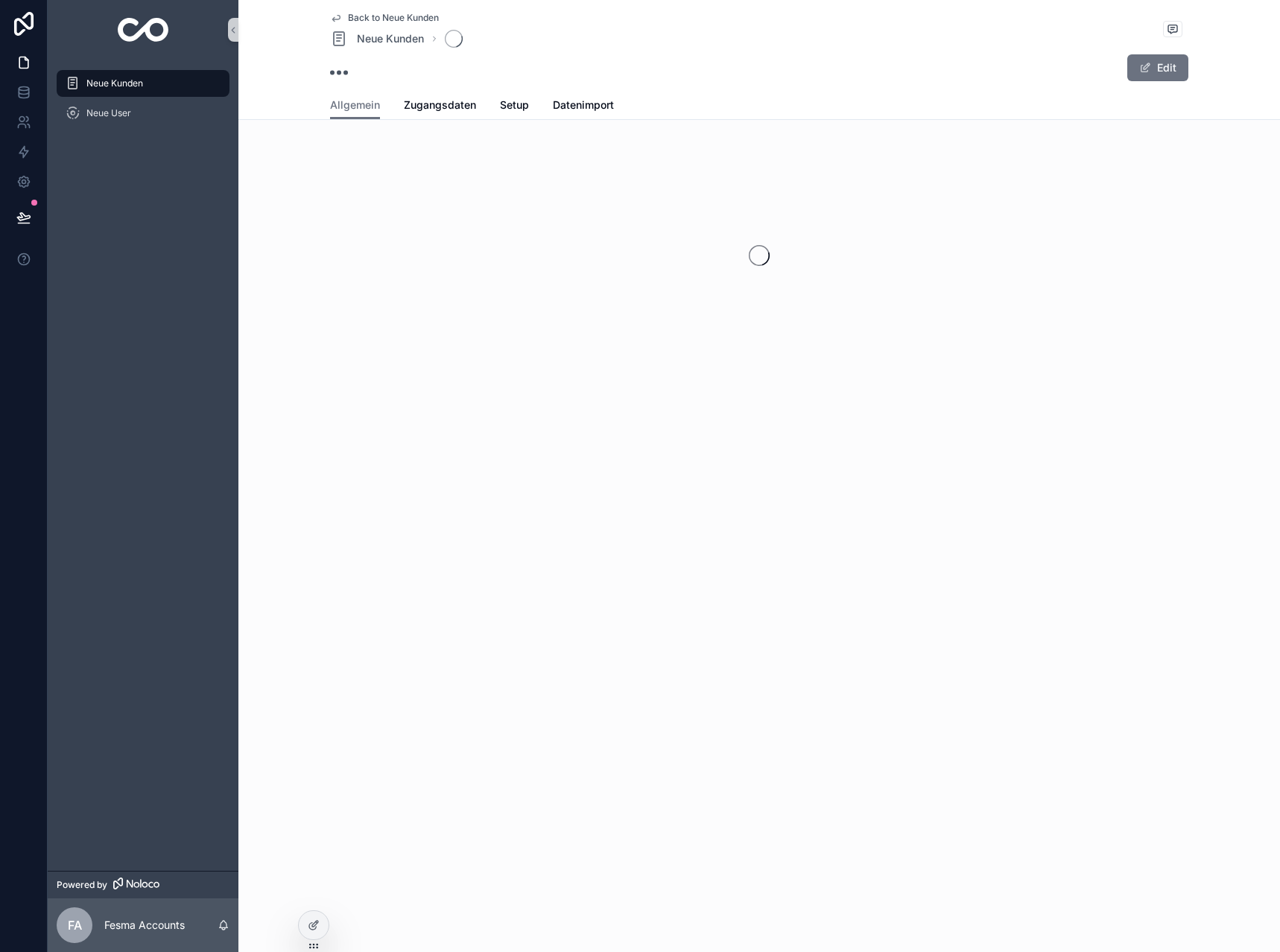 Image resolution: width=1280 pixels, height=952 pixels. I want to click on span: Neue User, so click(109, 114).